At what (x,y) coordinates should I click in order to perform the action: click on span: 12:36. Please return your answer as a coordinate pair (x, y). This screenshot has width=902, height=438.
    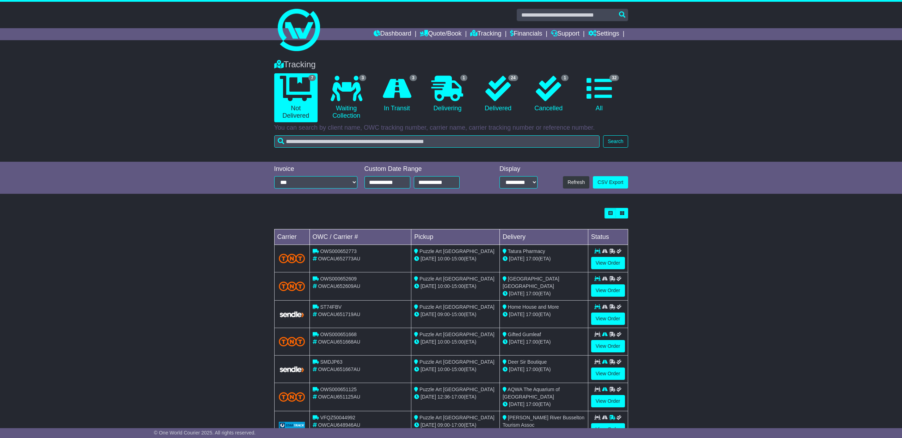
    Looking at the image, I should click on (443, 397).